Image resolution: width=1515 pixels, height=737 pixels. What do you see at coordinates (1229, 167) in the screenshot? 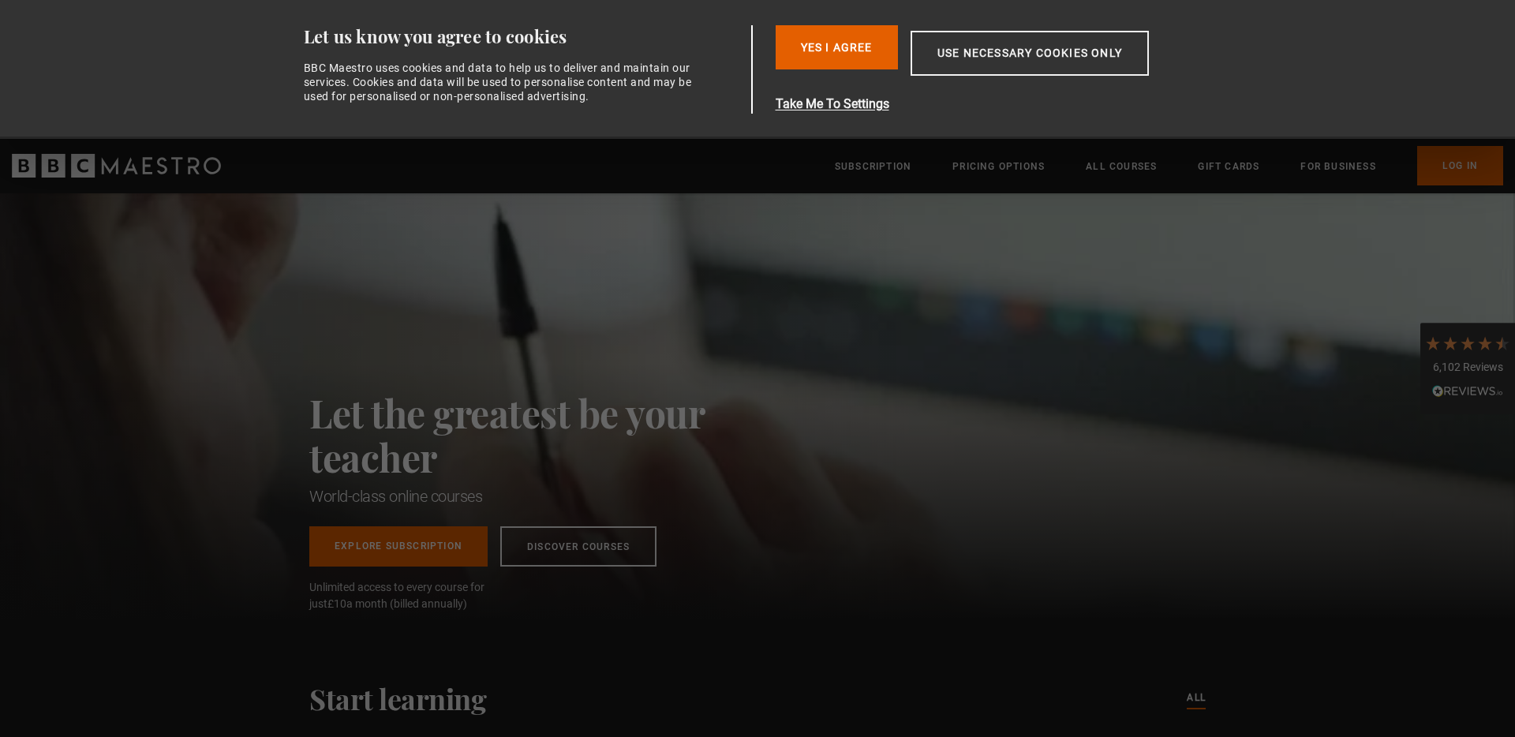
I see `a: Gift Cards` at bounding box center [1229, 167].